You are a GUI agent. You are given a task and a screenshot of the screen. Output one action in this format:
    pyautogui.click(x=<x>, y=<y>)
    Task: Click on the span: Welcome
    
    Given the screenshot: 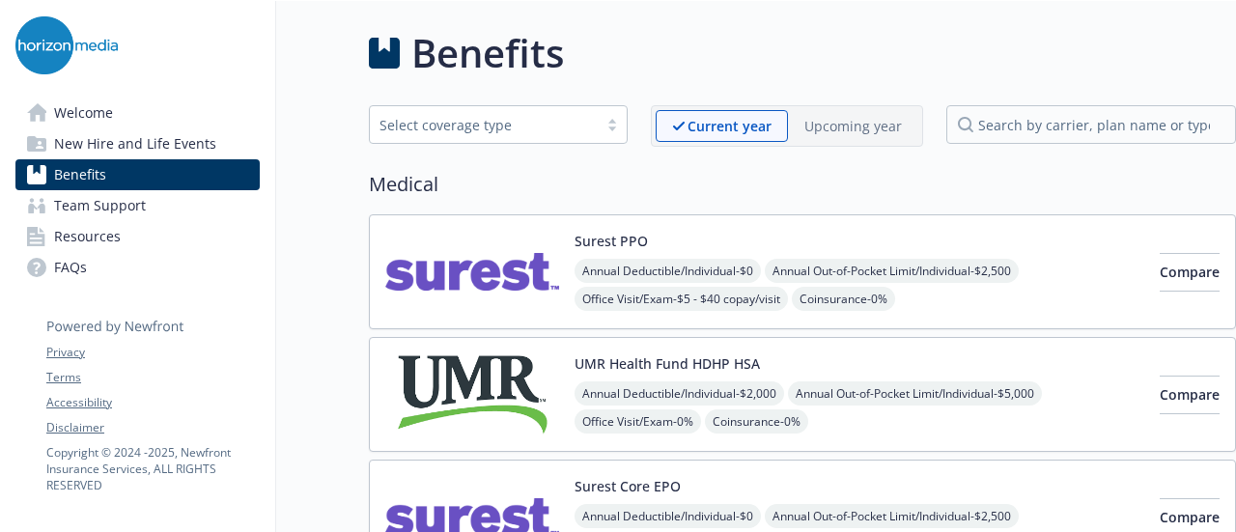 What is the action you would take?
    pyautogui.click(x=83, y=113)
    